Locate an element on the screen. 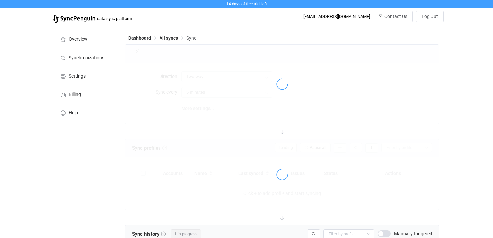  button: Contact Us is located at coordinates (393, 16).